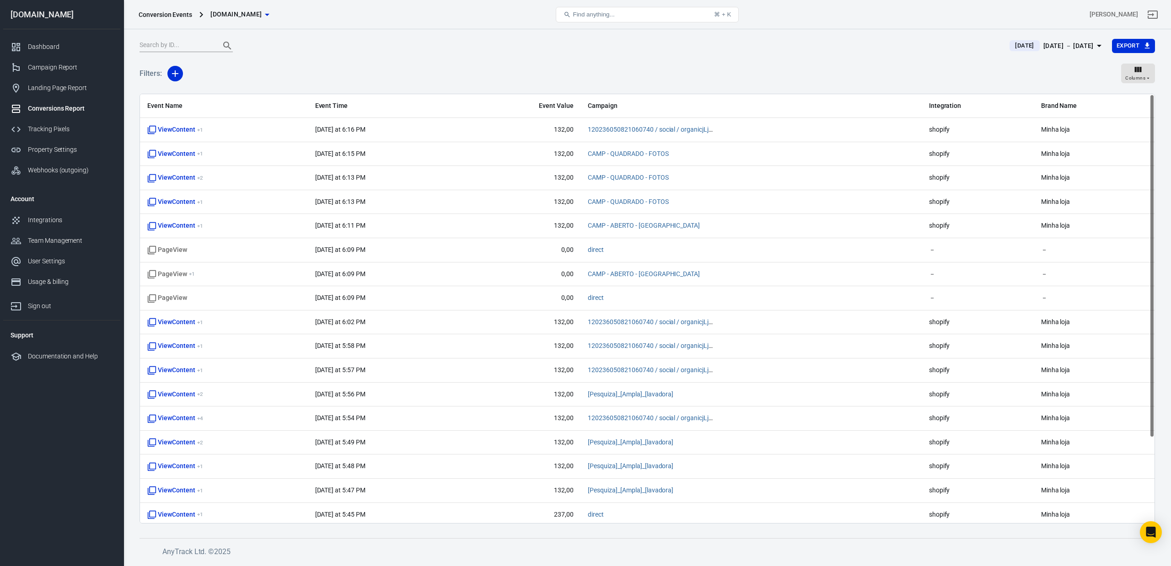  I want to click on span: Event Value, so click(522, 106).